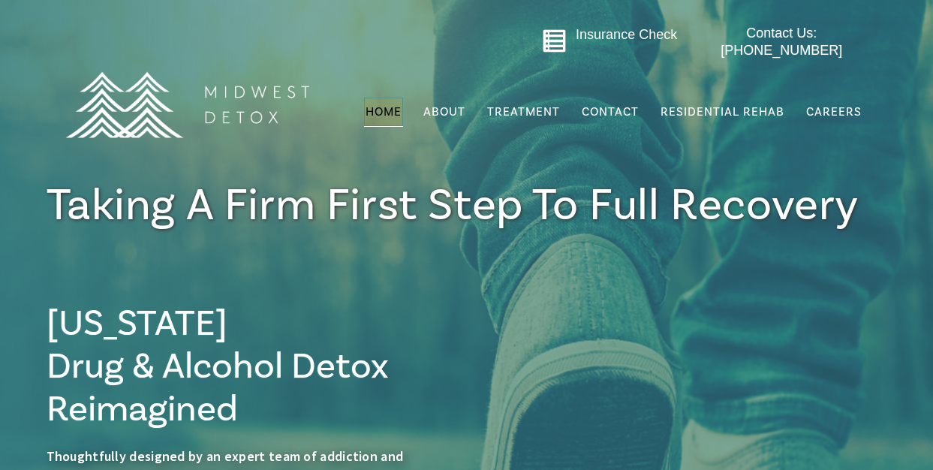 Image resolution: width=933 pixels, height=470 pixels. What do you see at coordinates (444, 112) in the screenshot?
I see `a: About` at bounding box center [444, 112].